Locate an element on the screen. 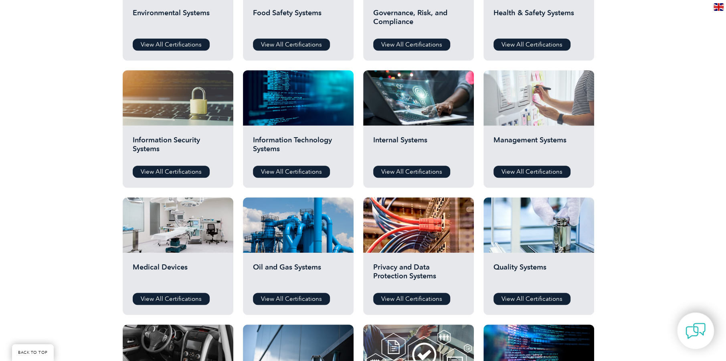 This screenshot has width=726, height=361. h2: Environmental Systems is located at coordinates (178, 20).